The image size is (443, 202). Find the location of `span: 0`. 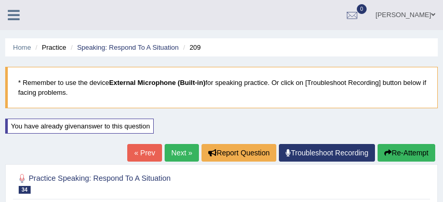

span: 0 is located at coordinates (362, 9).